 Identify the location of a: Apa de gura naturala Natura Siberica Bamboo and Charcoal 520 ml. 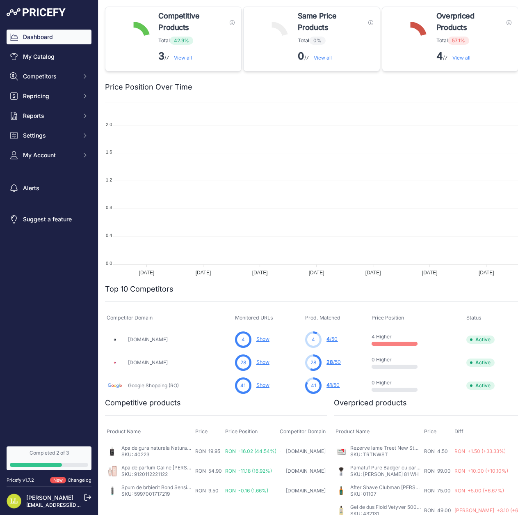
(199, 447).